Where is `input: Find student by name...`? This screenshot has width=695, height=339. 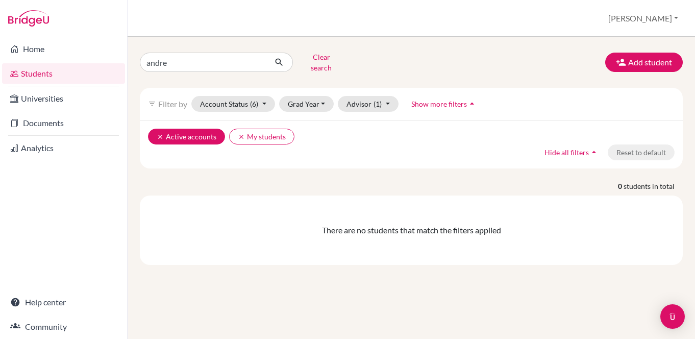
input: Find student by name... is located at coordinates (203, 62).